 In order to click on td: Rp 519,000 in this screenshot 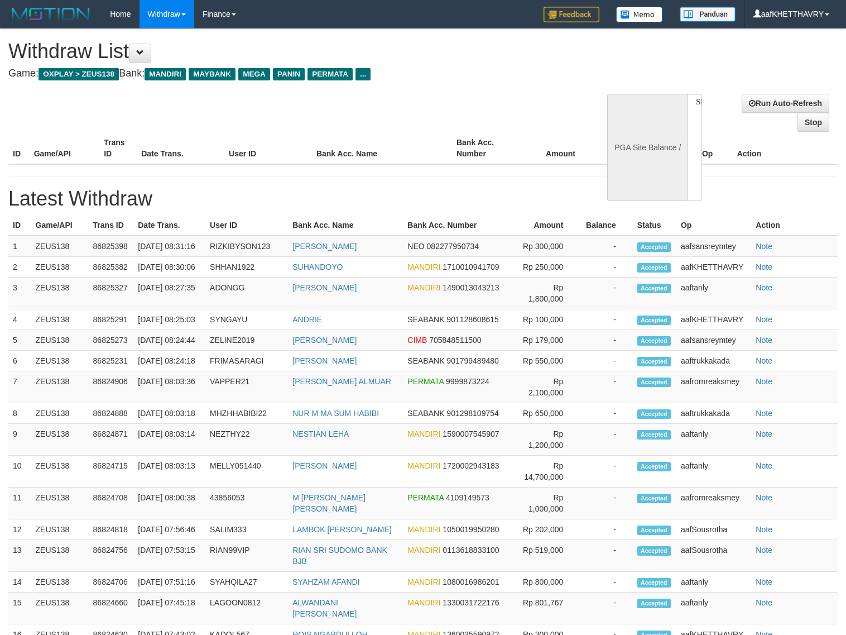, I will do `click(546, 555)`.